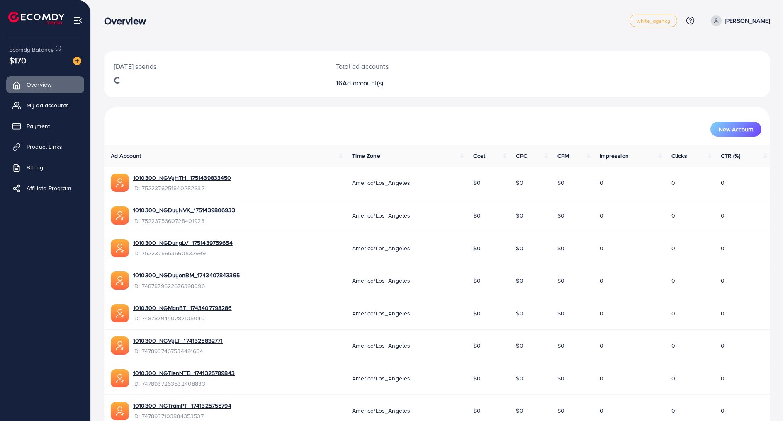  Describe the element at coordinates (366, 156) in the screenshot. I see `span: Time Zone` at that location.